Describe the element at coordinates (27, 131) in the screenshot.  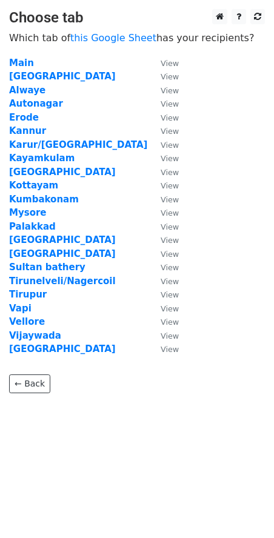
I see `strong: Kannur` at that location.